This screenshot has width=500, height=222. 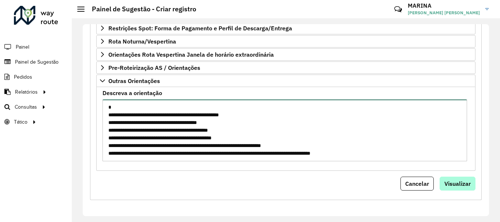 What do you see at coordinates (22, 47) in the screenshot?
I see `span: Painel` at bounding box center [22, 47].